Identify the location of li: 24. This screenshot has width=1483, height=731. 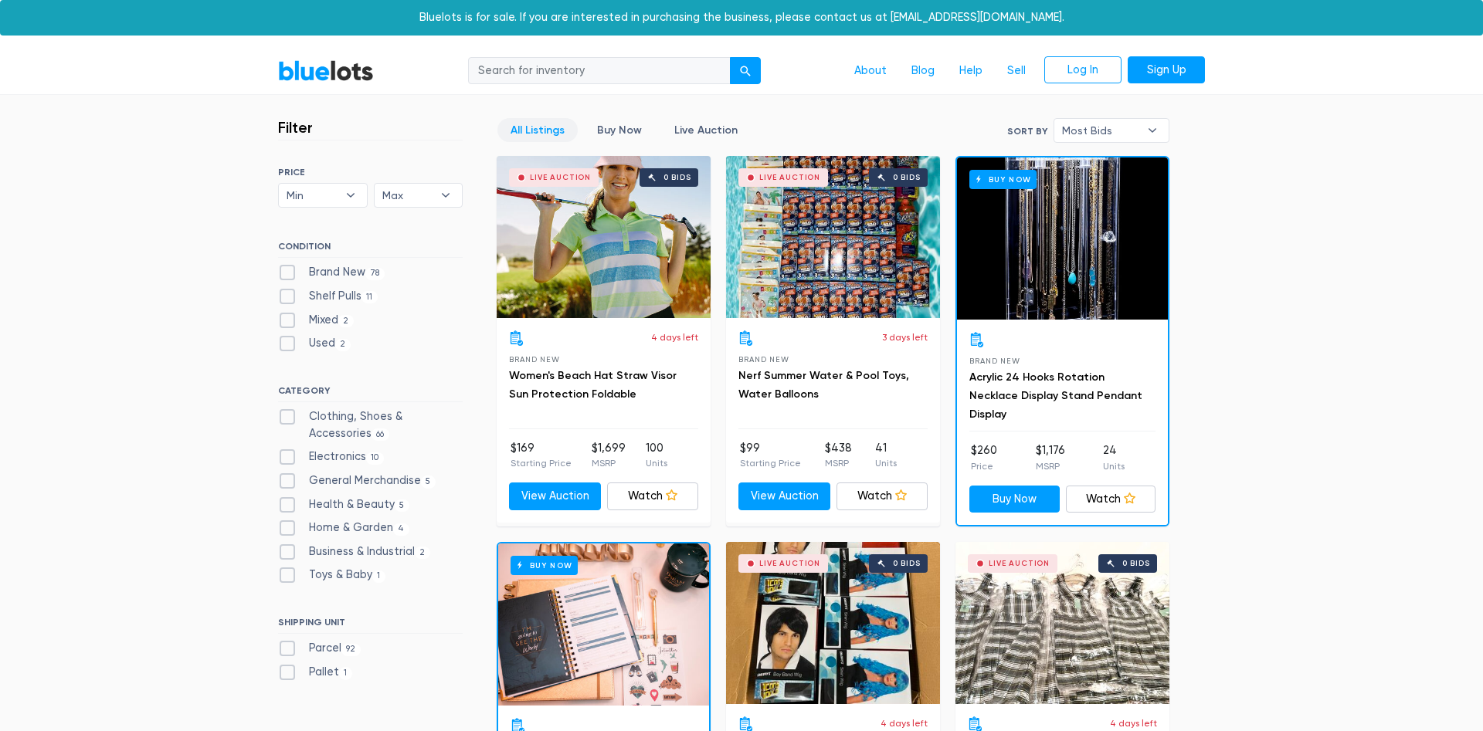
(1113, 458).